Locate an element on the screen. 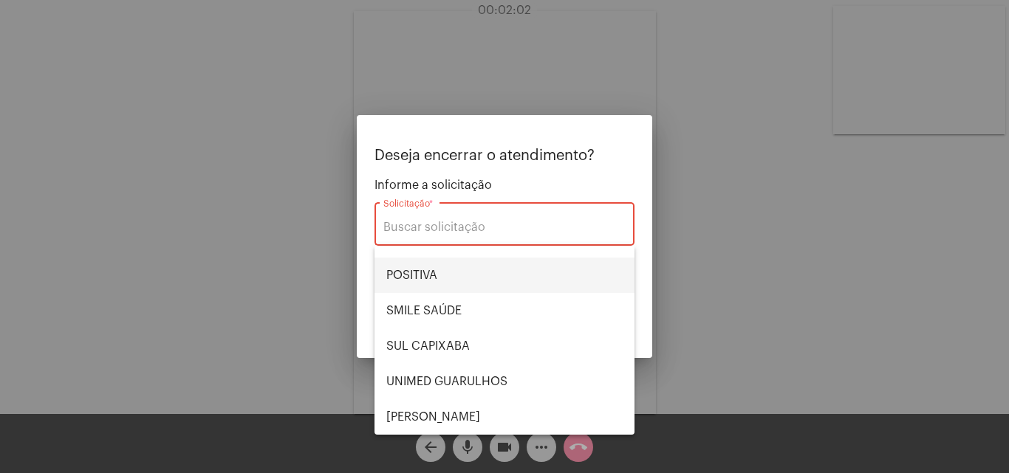 The image size is (1009, 473). span: UNIMED GUARULHOS is located at coordinates (504, 382).